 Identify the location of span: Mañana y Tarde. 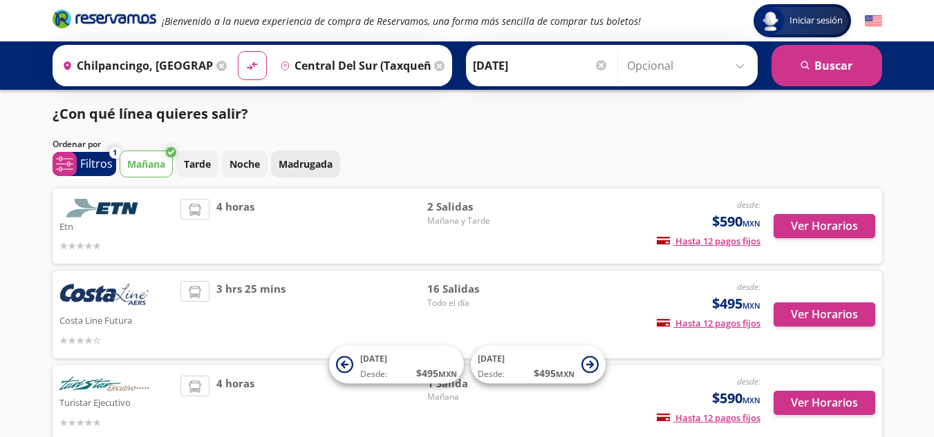
(476, 221).